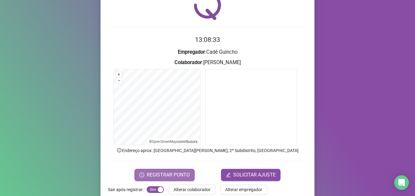 This screenshot has height=196, width=415. What do you see at coordinates (254, 175) in the screenshot?
I see `span: SOLICITAR AJUSTE` at bounding box center [254, 175].